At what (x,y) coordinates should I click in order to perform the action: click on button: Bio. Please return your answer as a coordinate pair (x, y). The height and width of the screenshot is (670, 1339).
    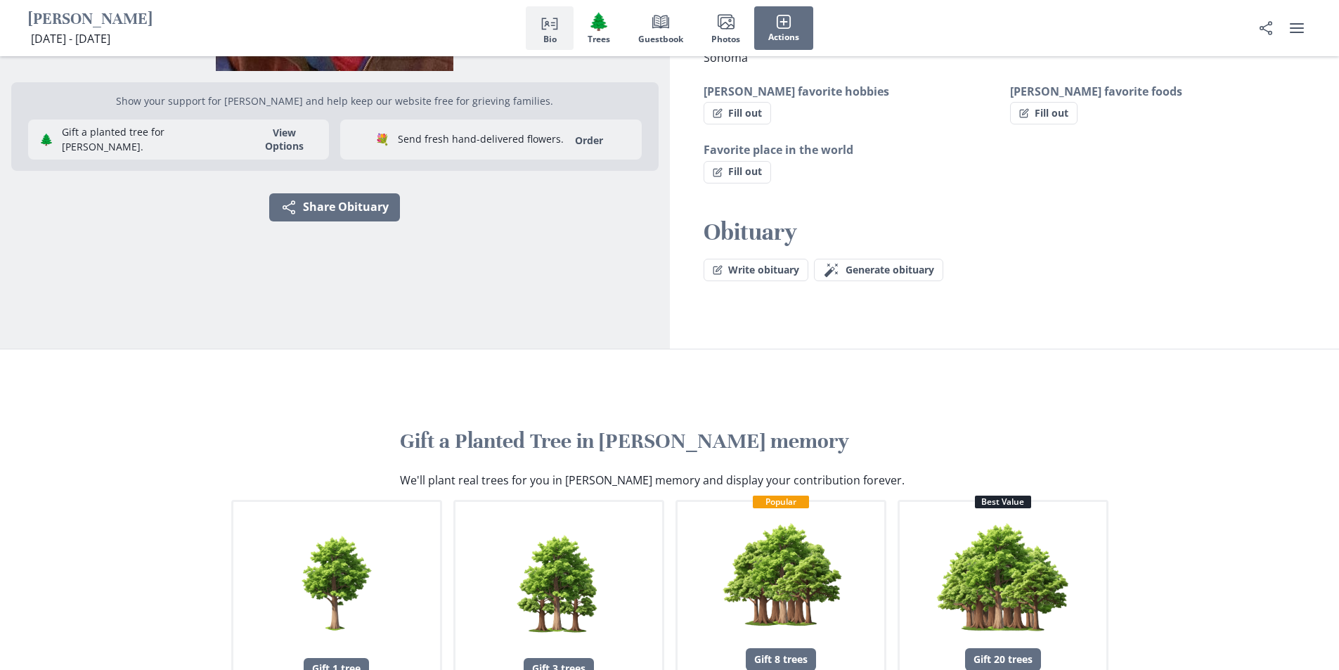
    Looking at the image, I should click on (550, 28).